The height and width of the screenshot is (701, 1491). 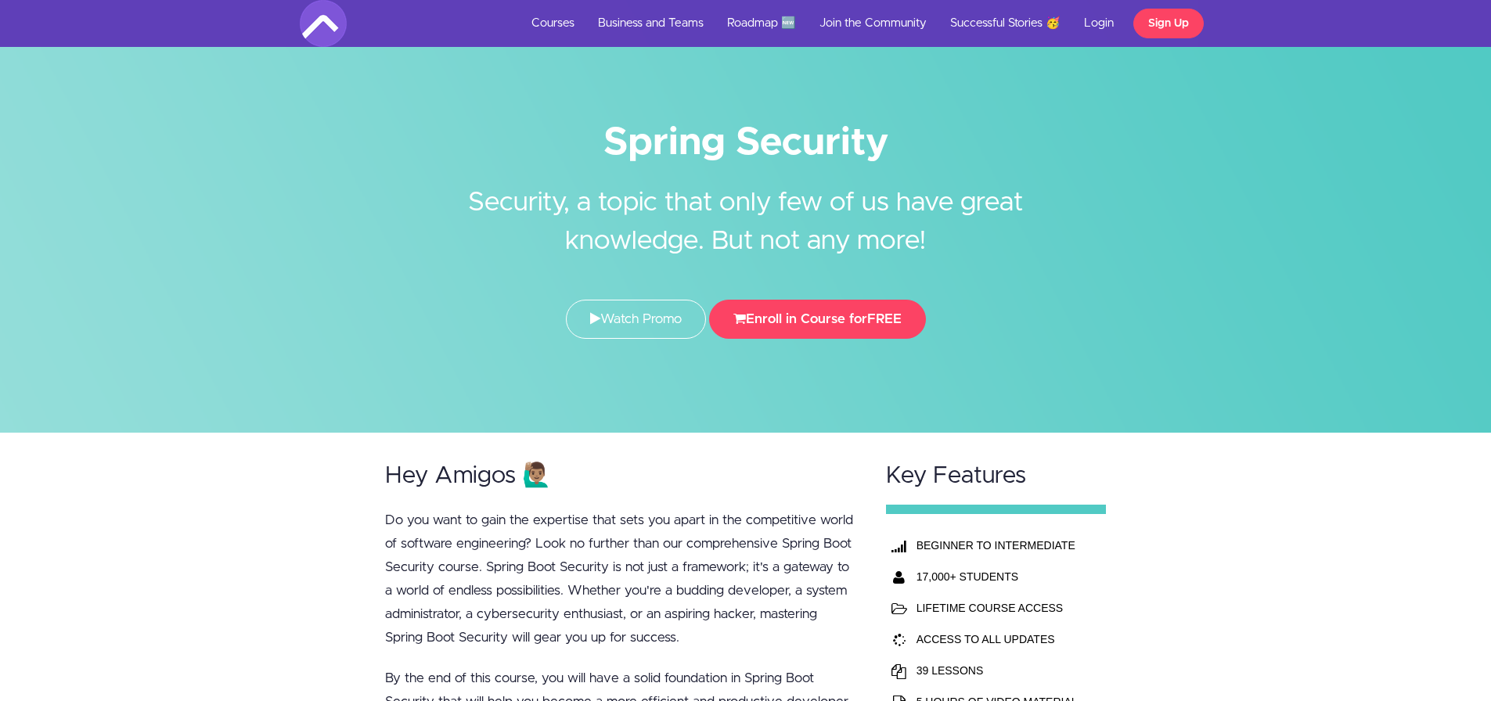 I want to click on button: Enroll in Course forFREE, so click(x=817, y=319).